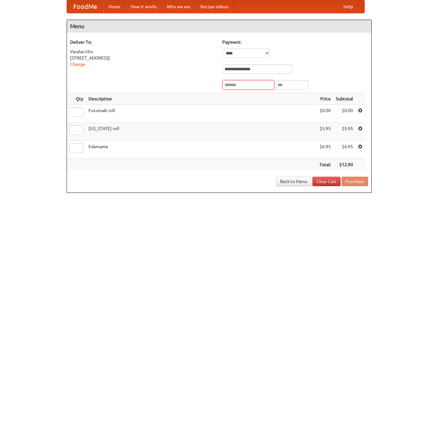 This screenshot has height=448, width=431. Describe the element at coordinates (143, 42) in the screenshot. I see `h5: Deliver To:` at that location.